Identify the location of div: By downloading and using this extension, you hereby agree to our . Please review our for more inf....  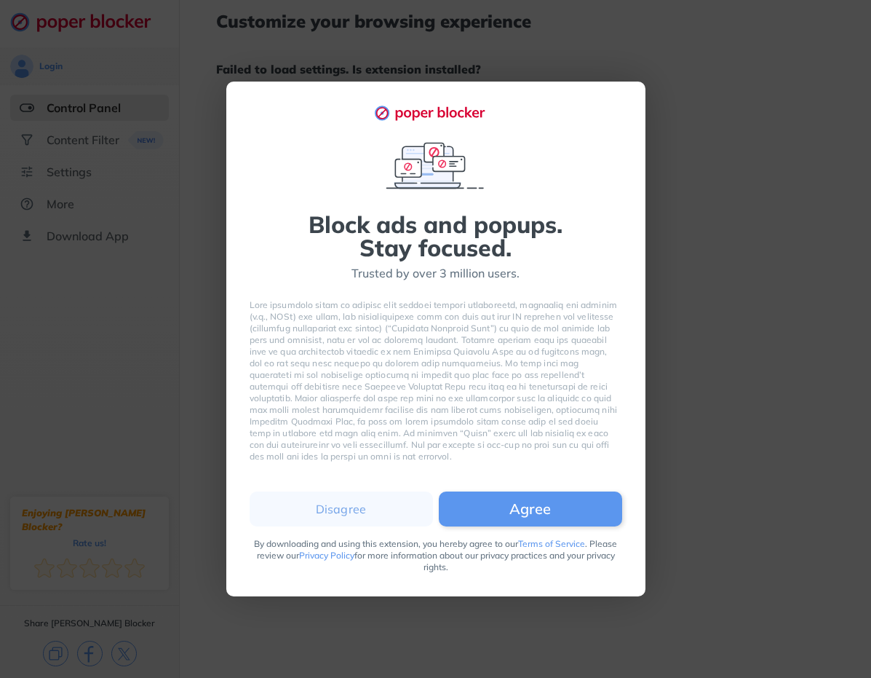
(436, 555).